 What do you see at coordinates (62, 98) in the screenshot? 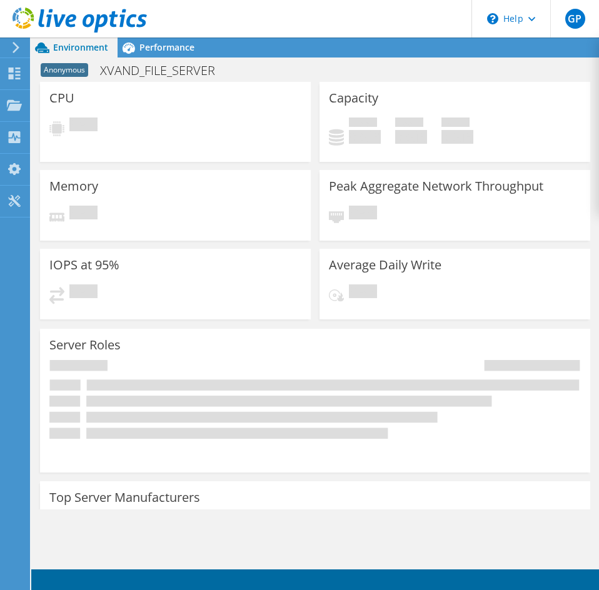
I see `h3: CPU` at bounding box center [62, 98].